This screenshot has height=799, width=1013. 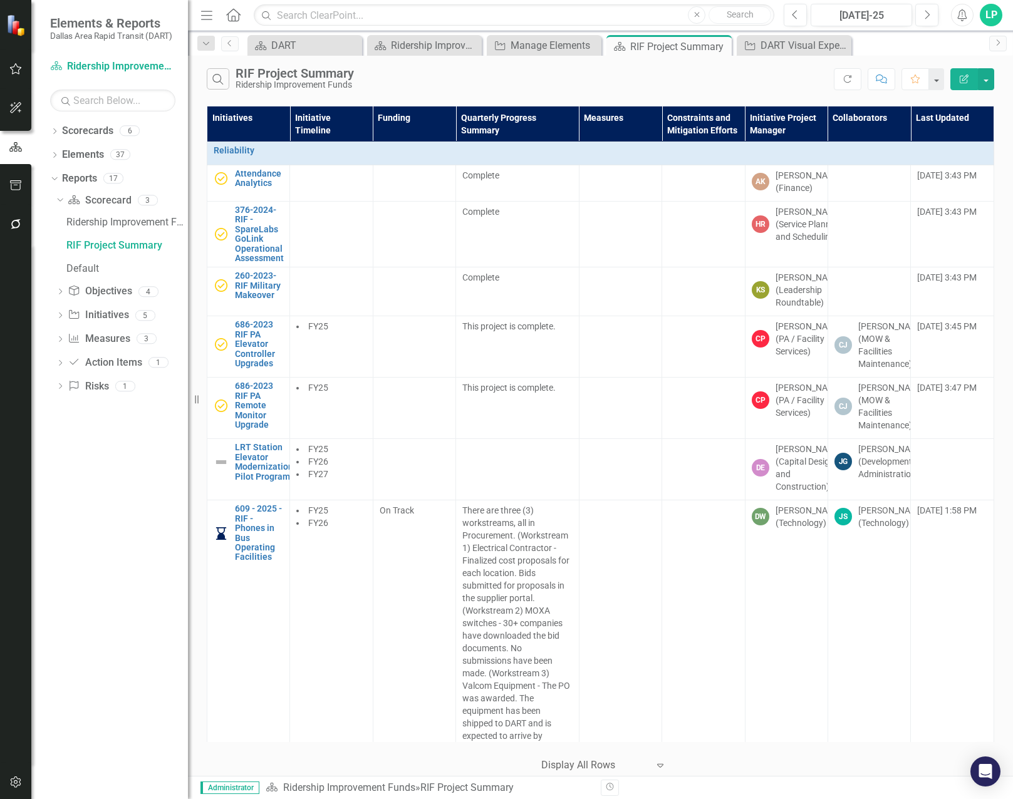 What do you see at coordinates (761, 290) in the screenshot?
I see `div: KS` at bounding box center [761, 290].